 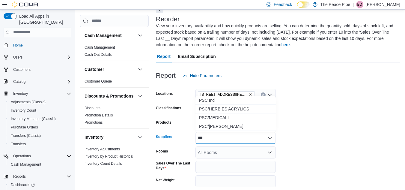 I want to click on a: Customer Queue, so click(x=98, y=81).